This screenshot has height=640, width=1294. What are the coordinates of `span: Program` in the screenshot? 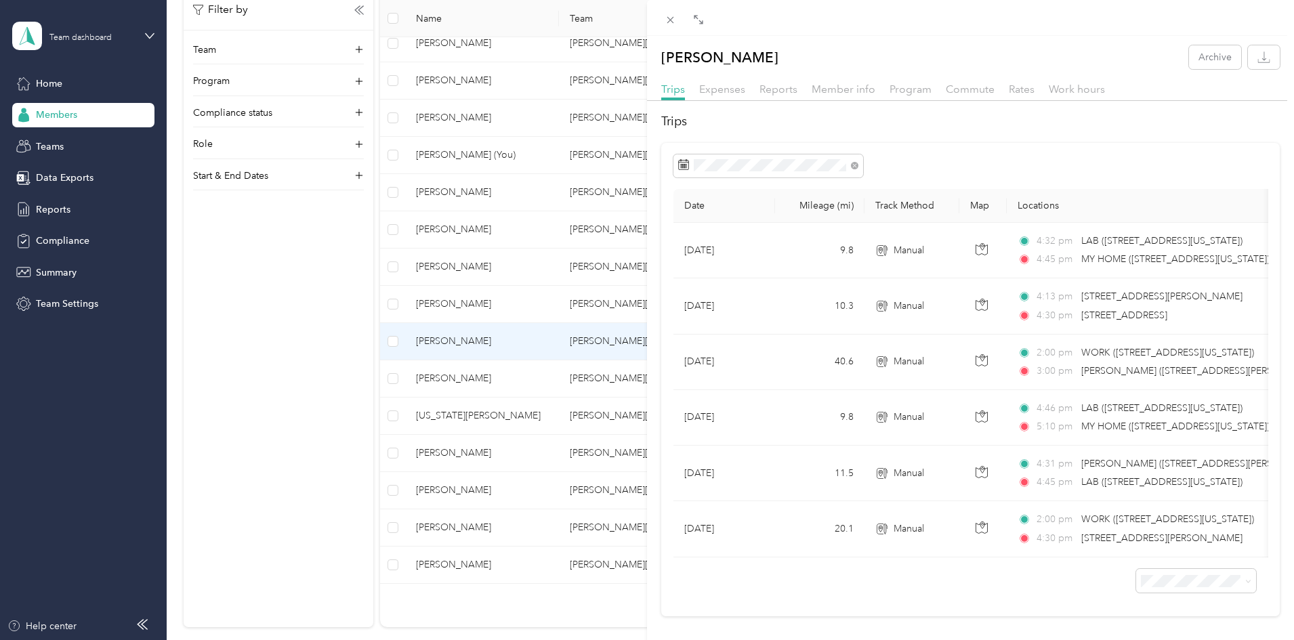 It's located at (911, 89).